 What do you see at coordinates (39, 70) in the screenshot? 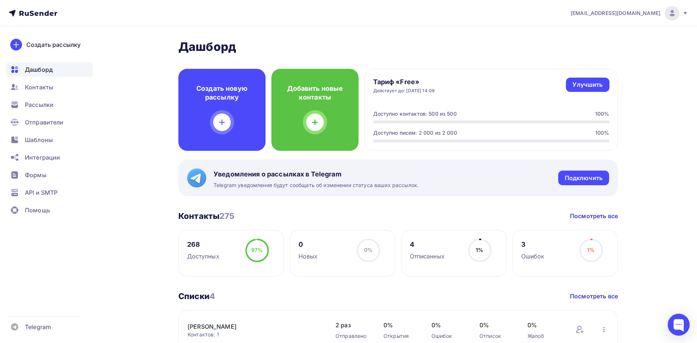
I see `span: Дашборд` at bounding box center [39, 70].